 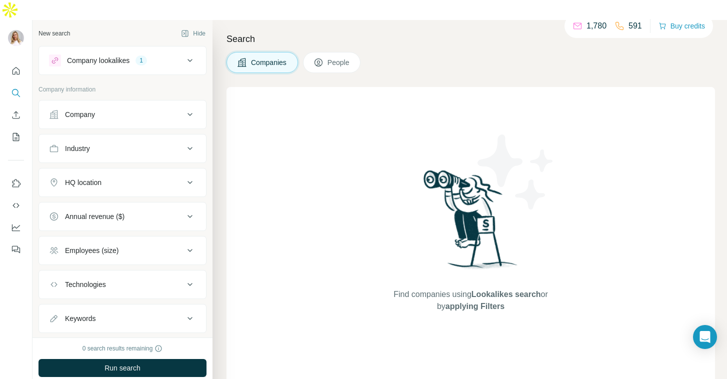 What do you see at coordinates (471, 223) in the screenshot?
I see `img: Surfe Illustration - Woman searching with binoculars` at bounding box center [471, 223].